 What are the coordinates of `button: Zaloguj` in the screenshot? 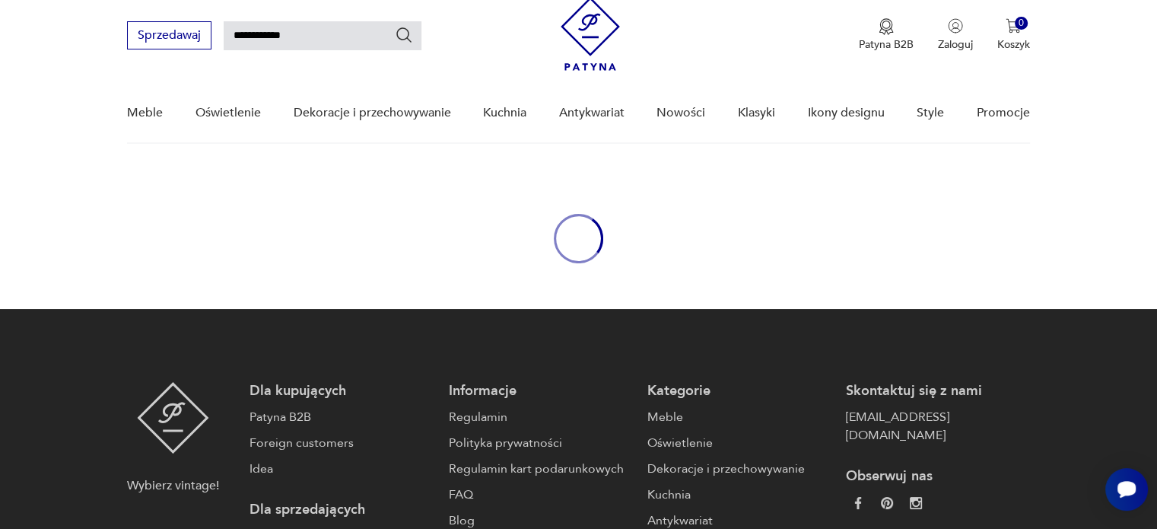 It's located at (956, 35).